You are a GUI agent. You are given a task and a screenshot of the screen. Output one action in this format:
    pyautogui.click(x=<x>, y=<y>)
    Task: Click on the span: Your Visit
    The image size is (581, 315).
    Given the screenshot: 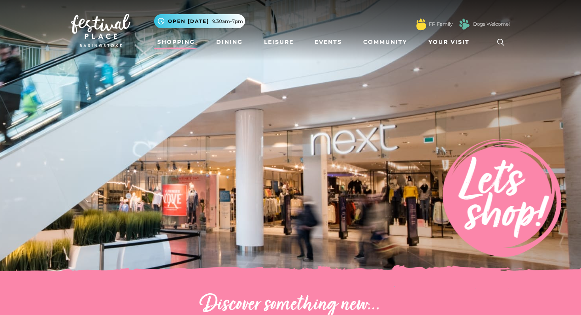 What is the action you would take?
    pyautogui.click(x=449, y=42)
    